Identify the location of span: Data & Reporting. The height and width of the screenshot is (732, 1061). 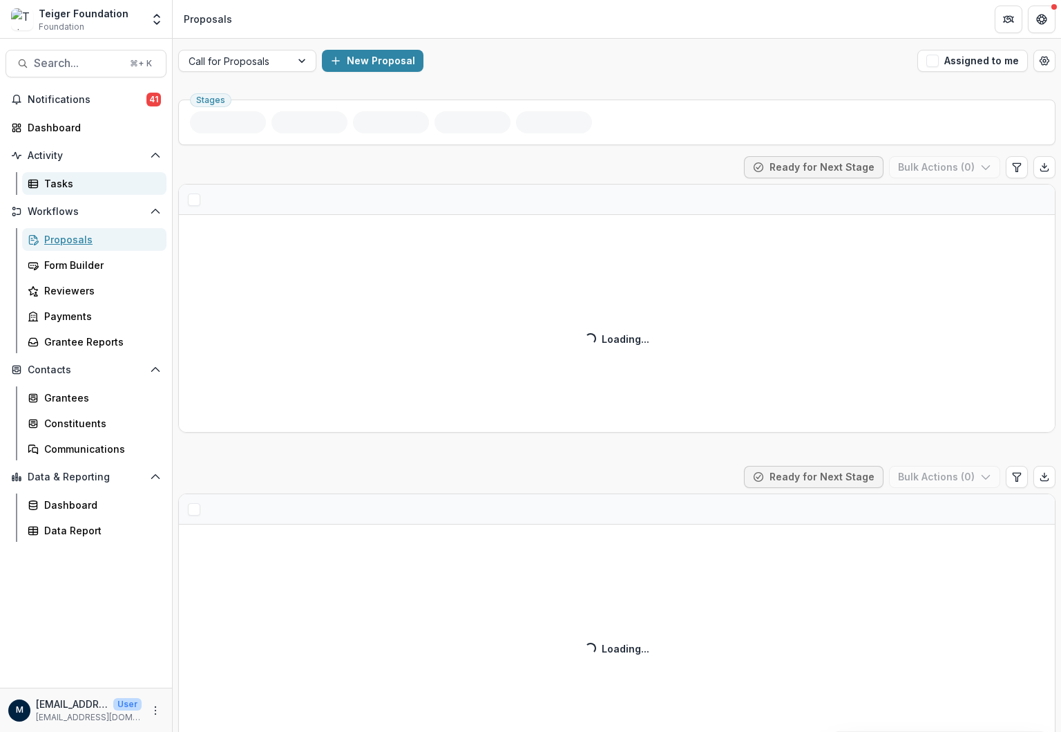
(86, 477).